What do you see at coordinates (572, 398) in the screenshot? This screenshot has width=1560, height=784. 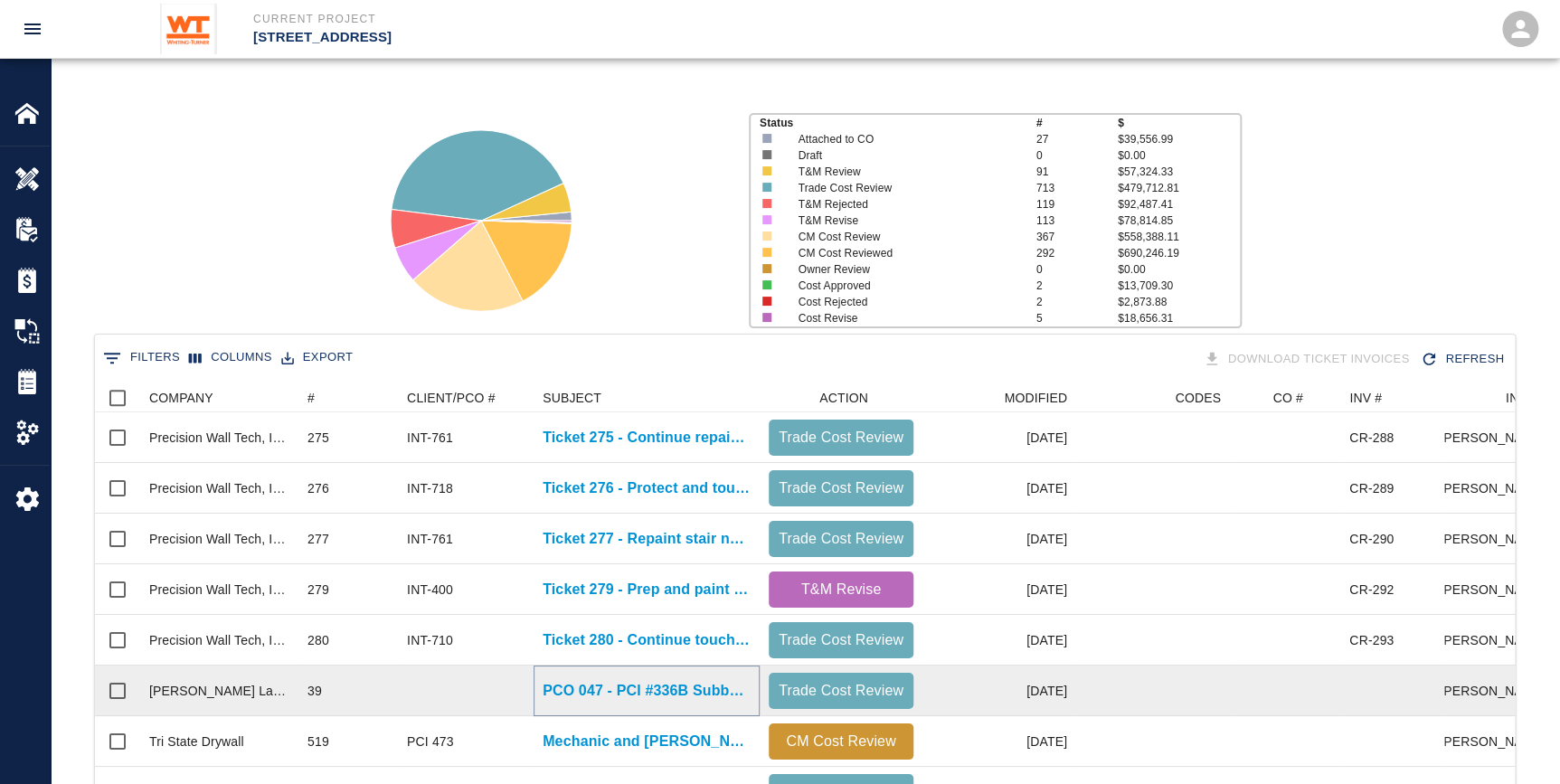 I see `div: SUBJECT` at bounding box center [572, 398].